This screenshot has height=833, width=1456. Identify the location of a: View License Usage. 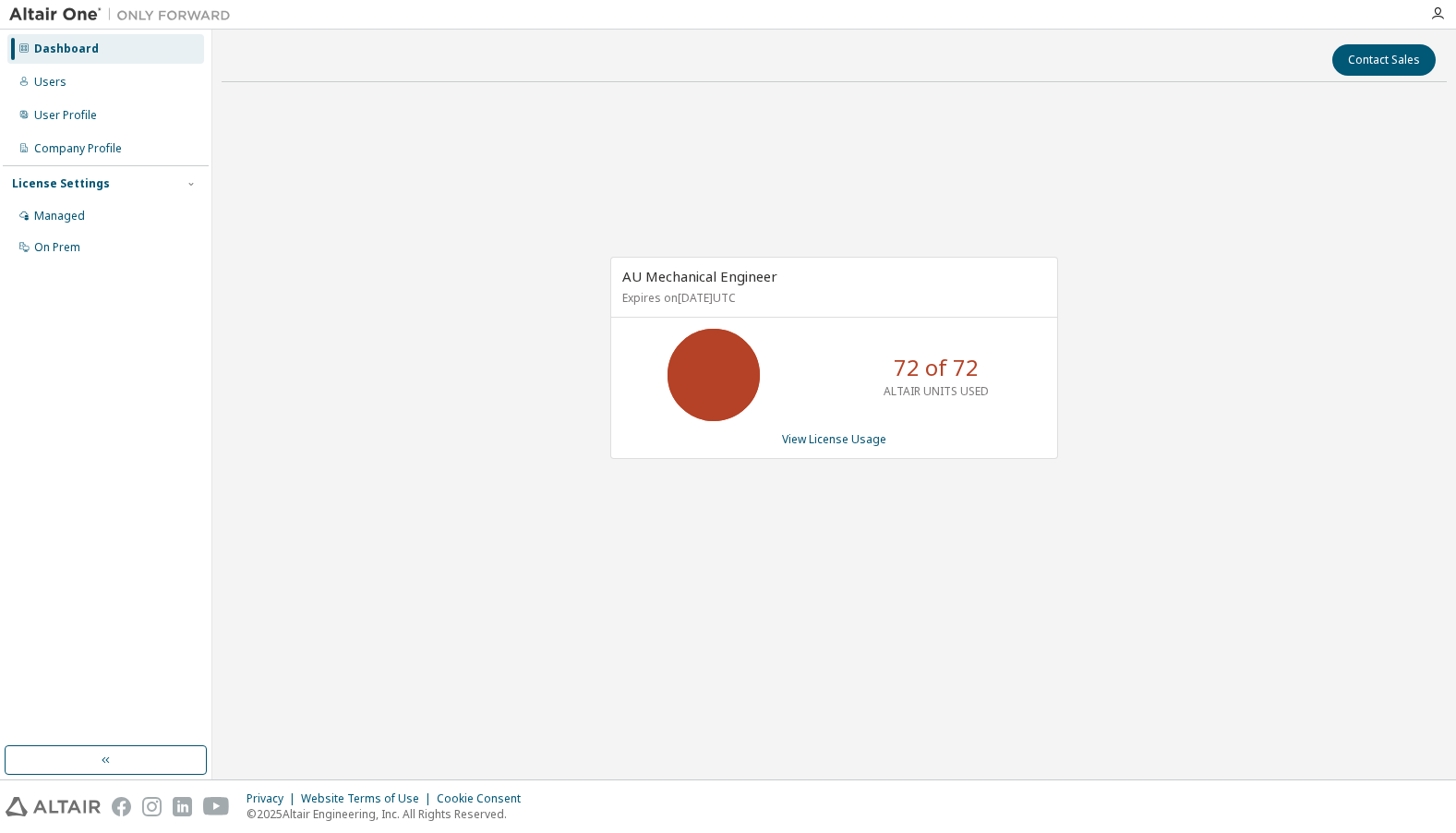
(834, 439).